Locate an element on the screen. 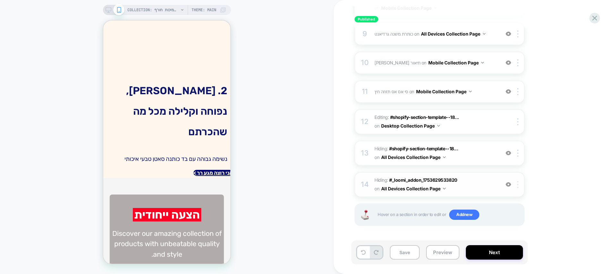  button: Preview is located at coordinates (443, 252).